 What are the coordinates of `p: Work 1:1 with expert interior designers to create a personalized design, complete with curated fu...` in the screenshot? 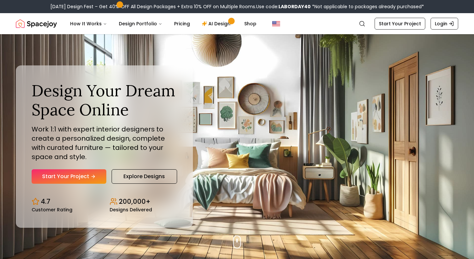 It's located at (104, 143).